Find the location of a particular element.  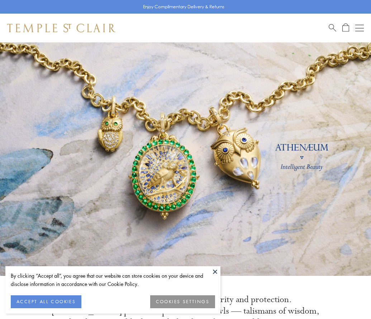

a: Open Shopping Bag is located at coordinates (346, 28).